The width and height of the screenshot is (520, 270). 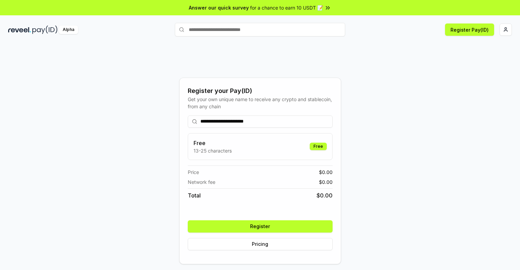 What do you see at coordinates (213, 151) in the screenshot?
I see `p: 13-25 characters` at bounding box center [213, 151].